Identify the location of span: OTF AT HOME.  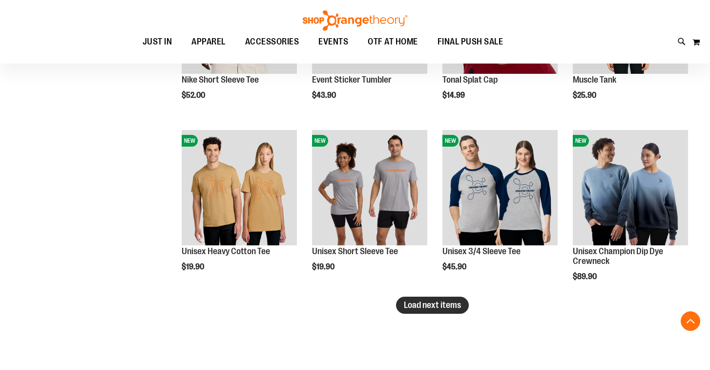
(393, 42).